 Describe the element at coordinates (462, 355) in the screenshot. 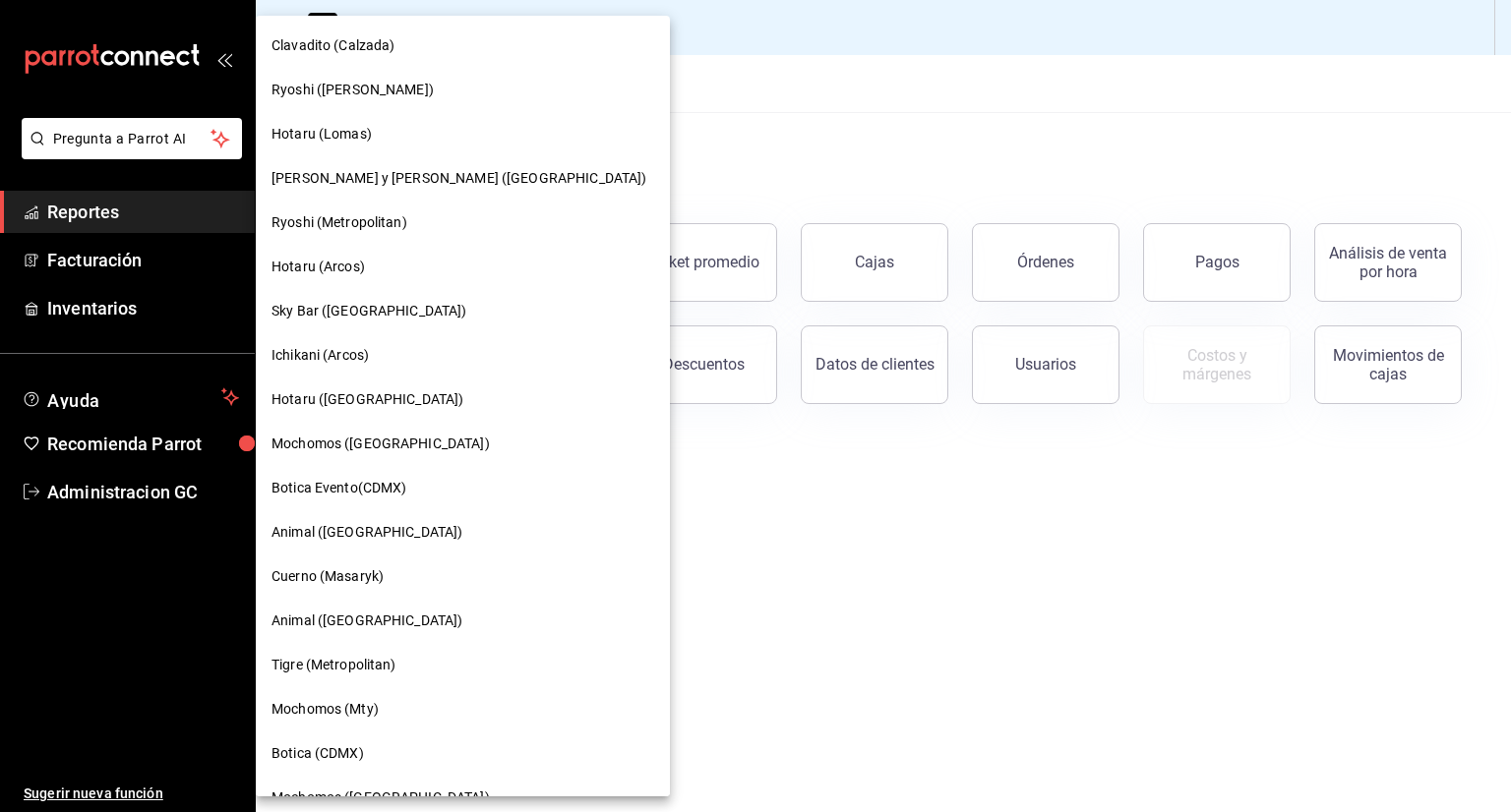

I see `div: Ichikani (Arcos)` at that location.